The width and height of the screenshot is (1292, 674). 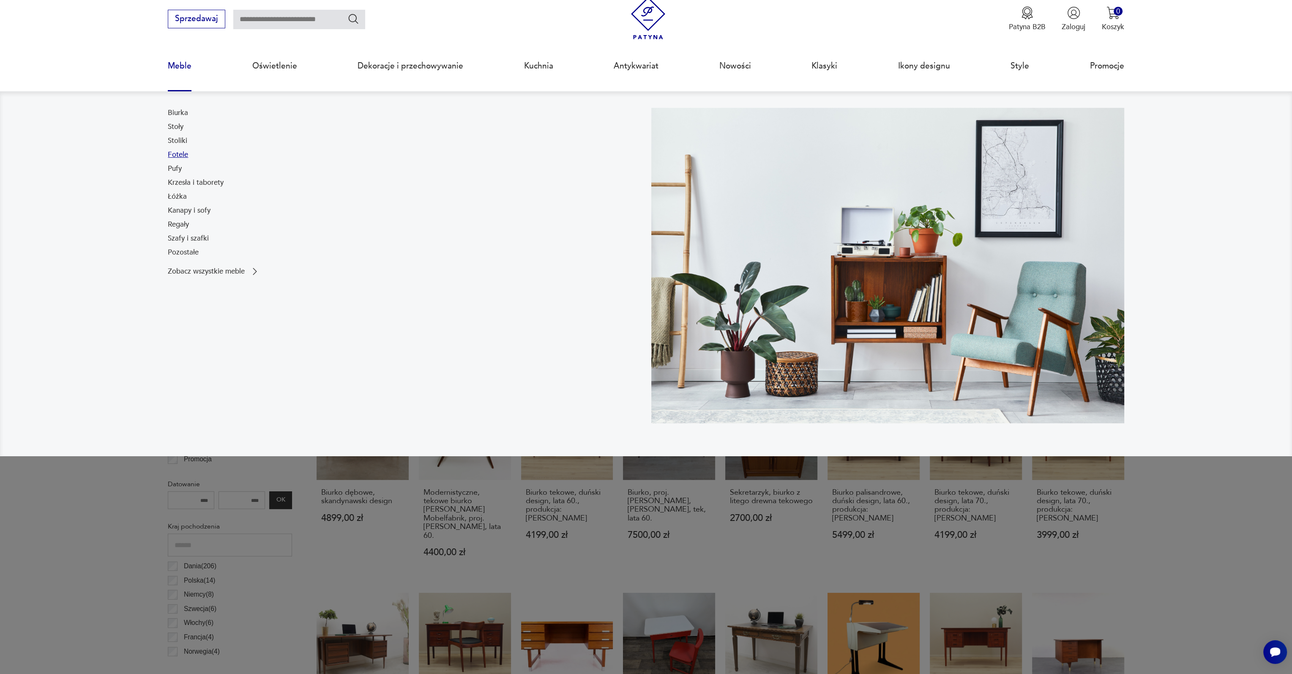 What do you see at coordinates (1027, 27) in the screenshot?
I see `p: Patyna B2B` at bounding box center [1027, 27].